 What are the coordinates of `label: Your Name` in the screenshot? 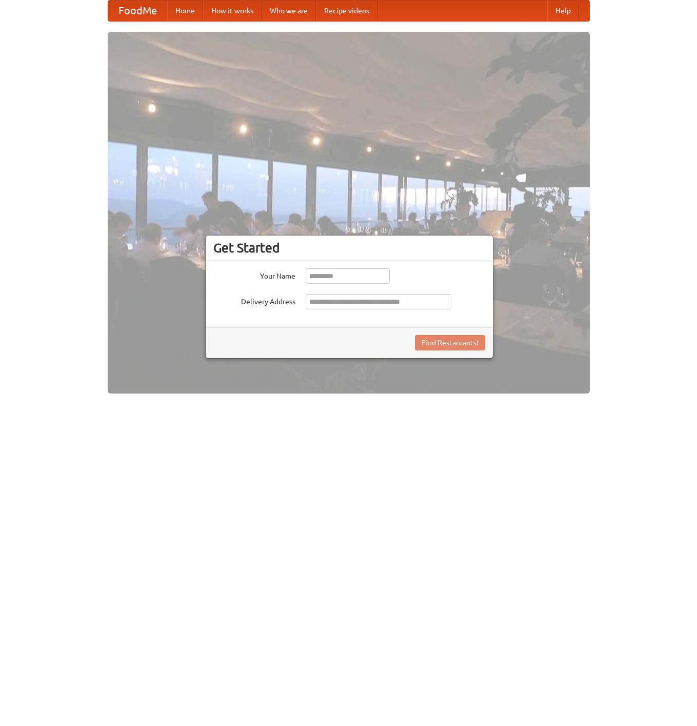 It's located at (254, 274).